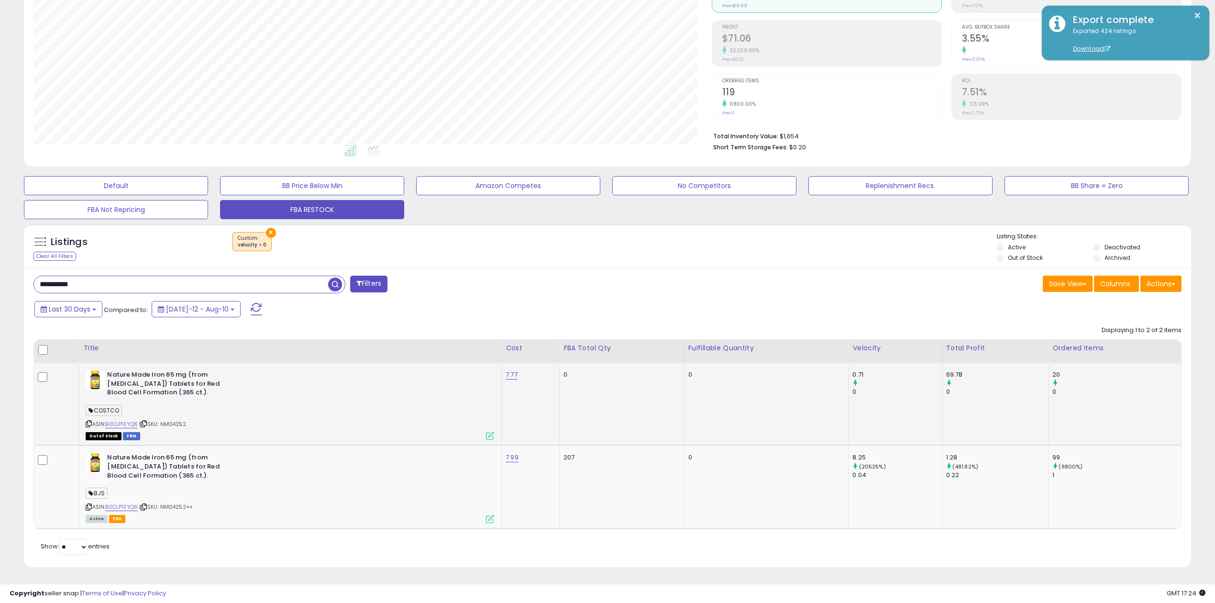  I want to click on div: 99, so click(1116, 457).